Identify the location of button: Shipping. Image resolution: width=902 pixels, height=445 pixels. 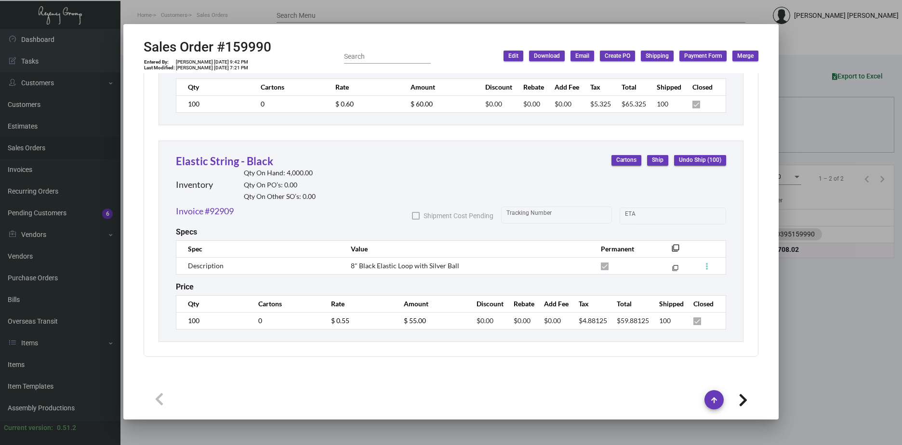
(657, 56).